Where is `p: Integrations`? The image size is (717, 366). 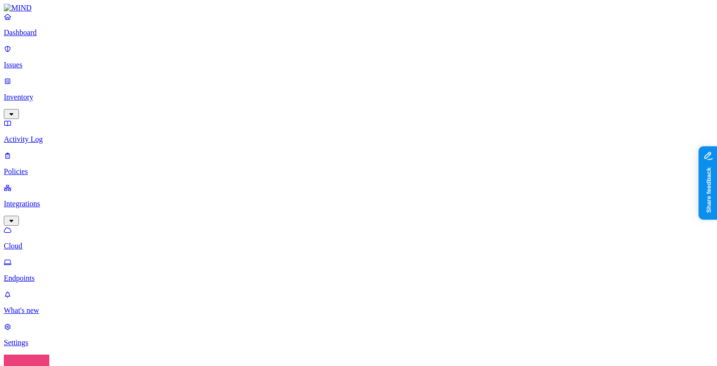
p: Integrations is located at coordinates (358, 204).